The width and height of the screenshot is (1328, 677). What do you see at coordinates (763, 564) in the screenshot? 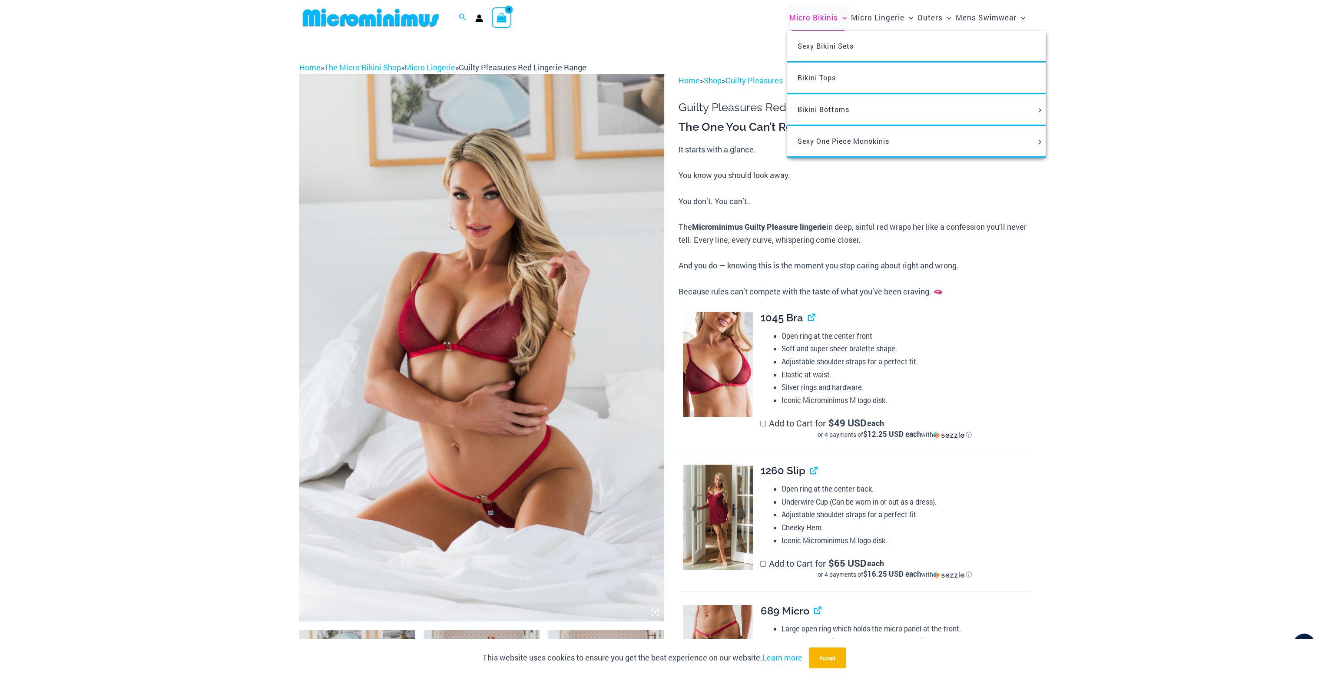
I see `input: Add to Cart for$65 USD eachor 4 payments of$16.25 USD eachwithSezzle Click to learn more about Se...` at bounding box center [763, 564].